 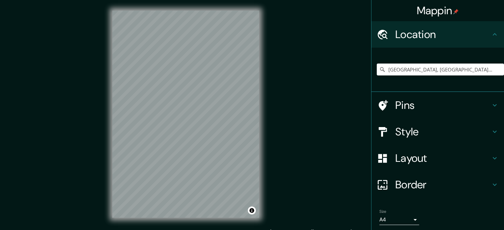 What do you see at coordinates (438, 185) in the screenshot?
I see `div: Border` at bounding box center [438, 185].